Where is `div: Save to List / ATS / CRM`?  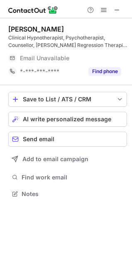 div: Save to List / ATS / CRM is located at coordinates (68, 99).